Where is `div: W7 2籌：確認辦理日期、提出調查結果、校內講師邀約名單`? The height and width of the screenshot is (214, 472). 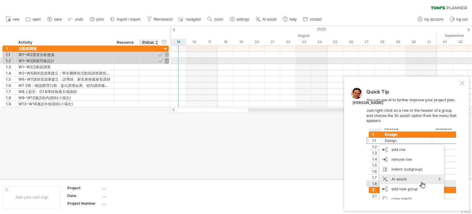 div: W7 2籌：確認辦理日期、提出調查結果、校內講師邀約名單 is located at coordinates (65, 85).